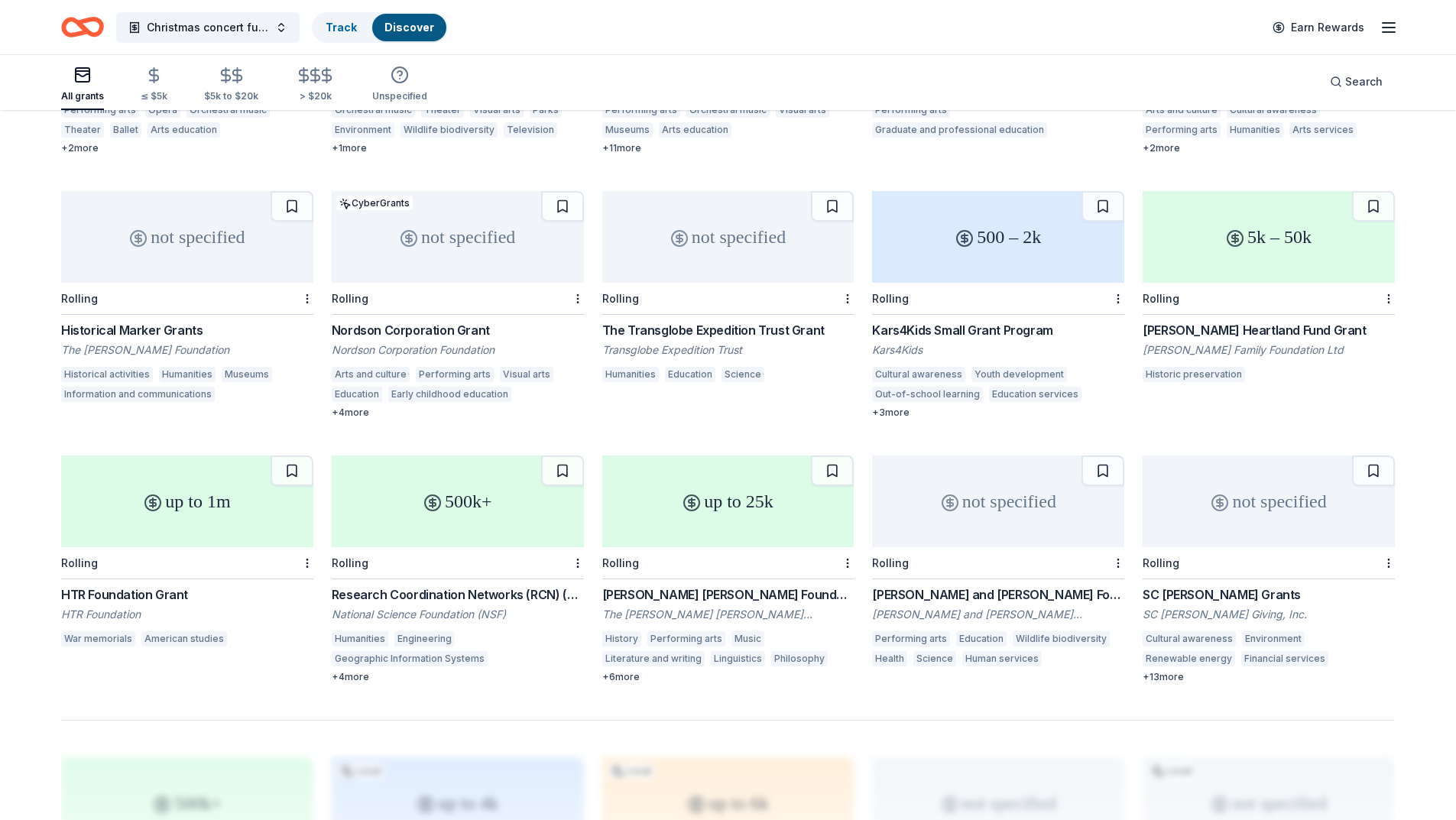  I want to click on div: Theater, so click(443, 110).